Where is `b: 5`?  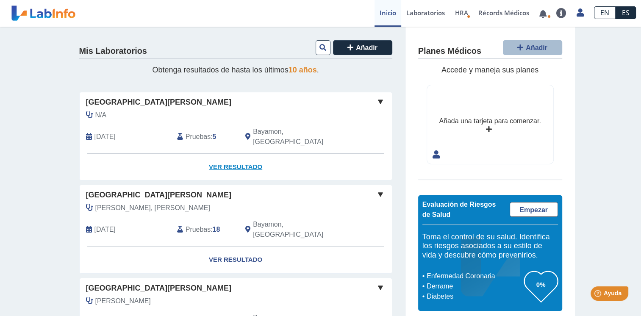 b: 5 is located at coordinates (215, 137).